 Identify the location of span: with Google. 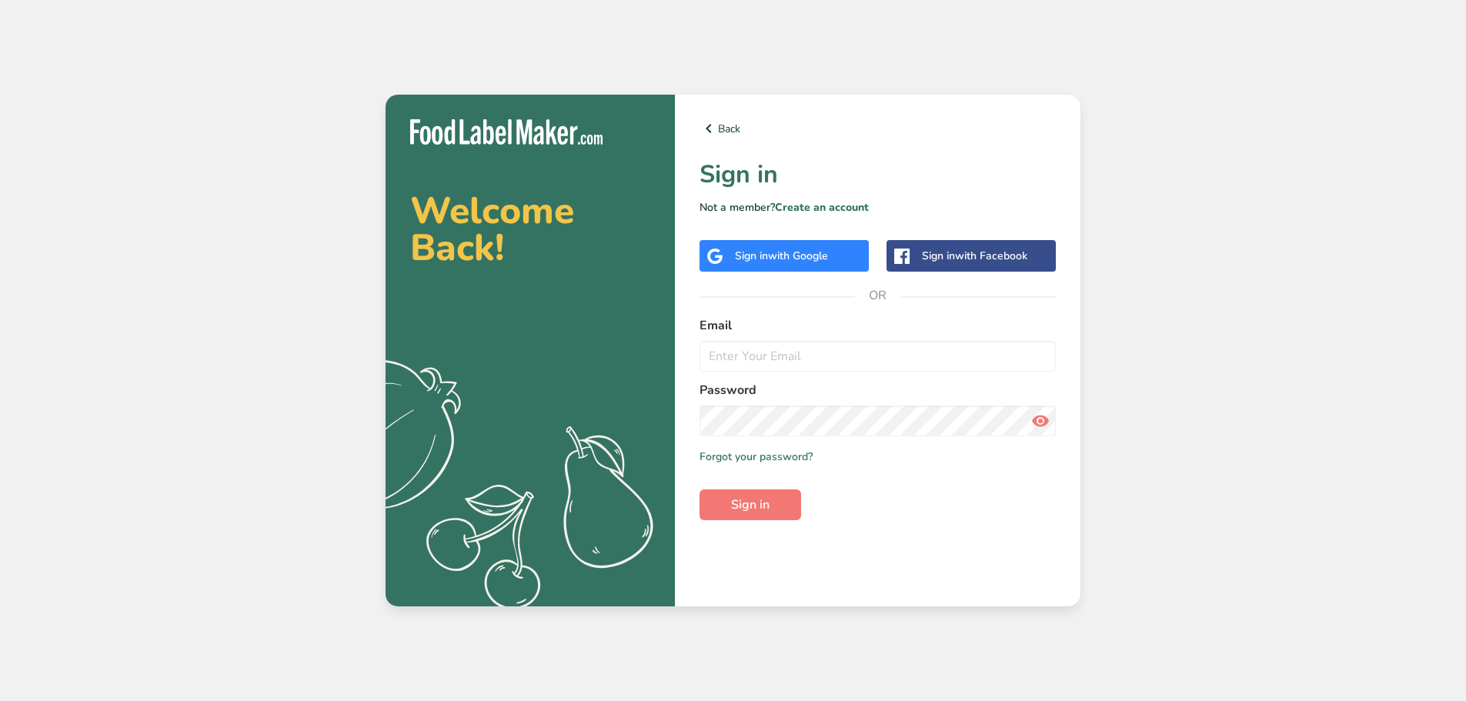
(798, 255).